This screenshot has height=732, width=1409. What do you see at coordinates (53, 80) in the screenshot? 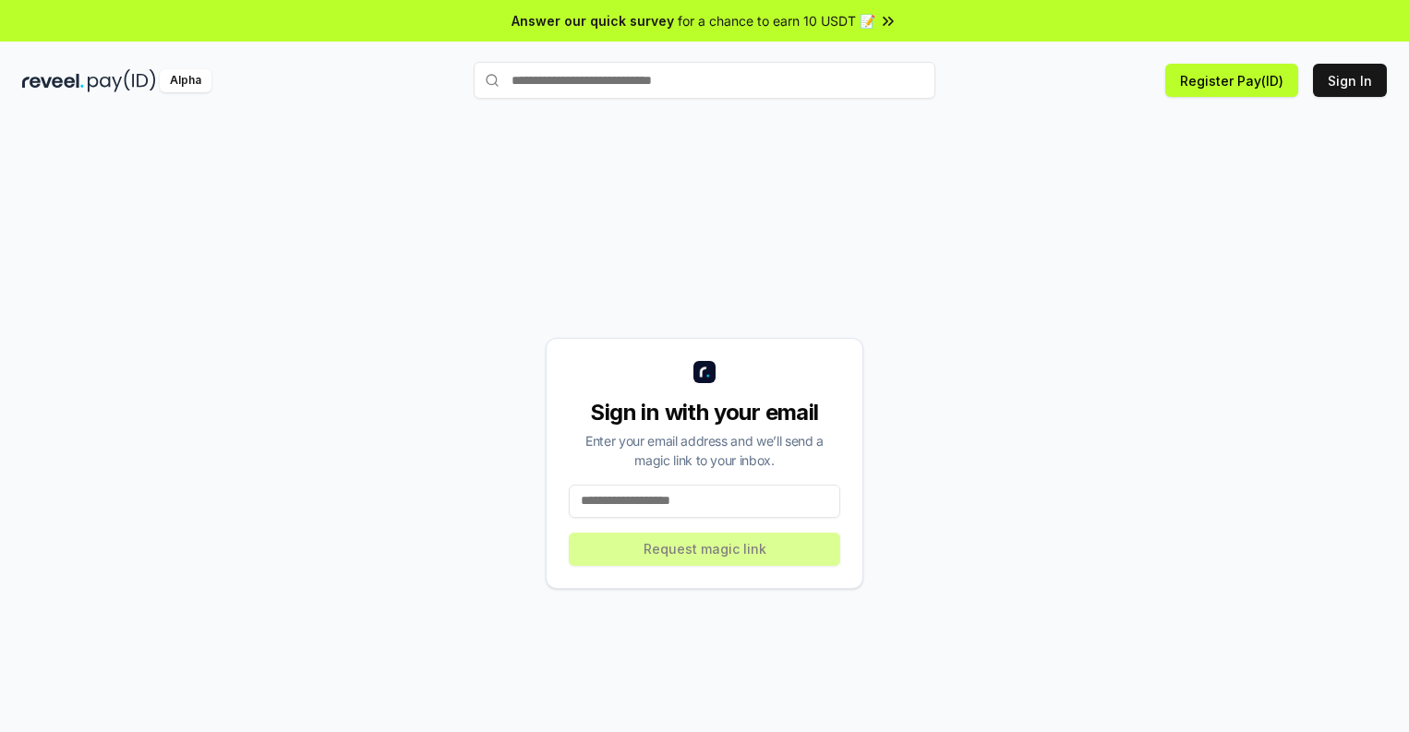
I see `img: reveel_dark` at bounding box center [53, 80].